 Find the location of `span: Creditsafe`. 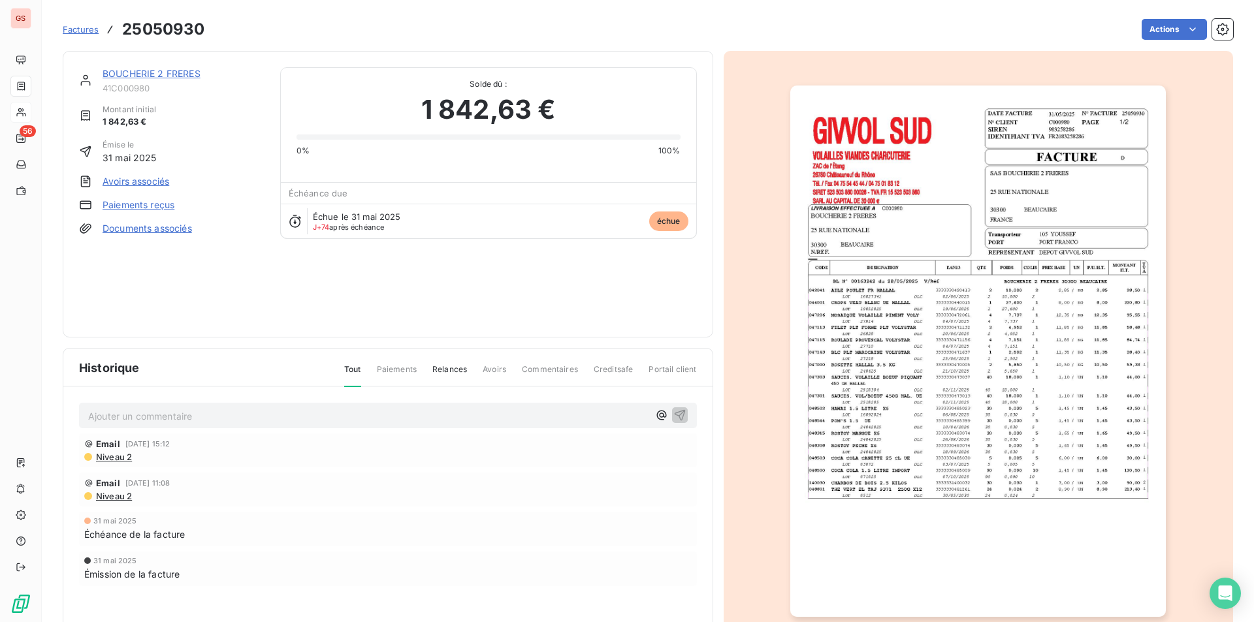

span: Creditsafe is located at coordinates (613, 375).